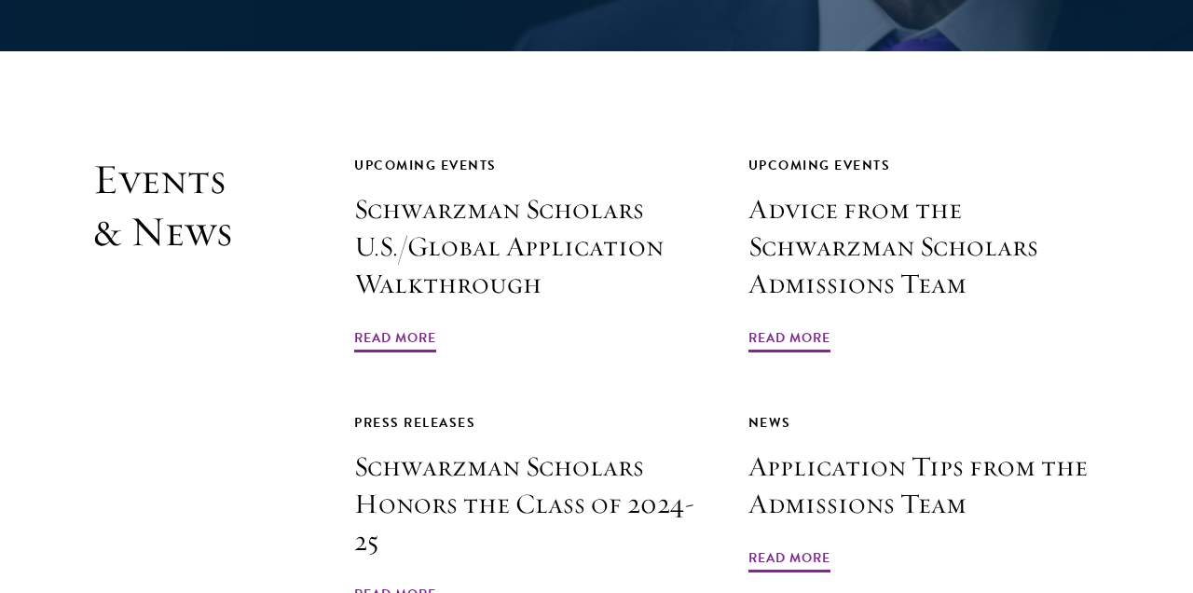  I want to click on div: Press Releases, so click(530, 422).